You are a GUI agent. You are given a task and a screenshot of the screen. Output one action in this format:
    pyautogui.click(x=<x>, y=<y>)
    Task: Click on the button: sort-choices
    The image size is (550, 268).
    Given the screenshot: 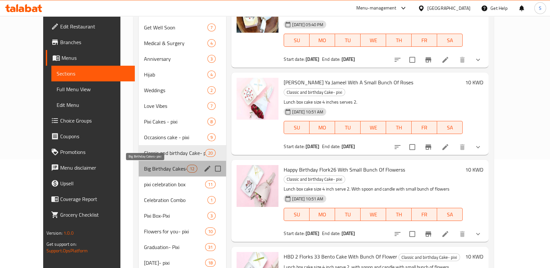 What is the action you would take?
    pyautogui.click(x=397, y=234)
    